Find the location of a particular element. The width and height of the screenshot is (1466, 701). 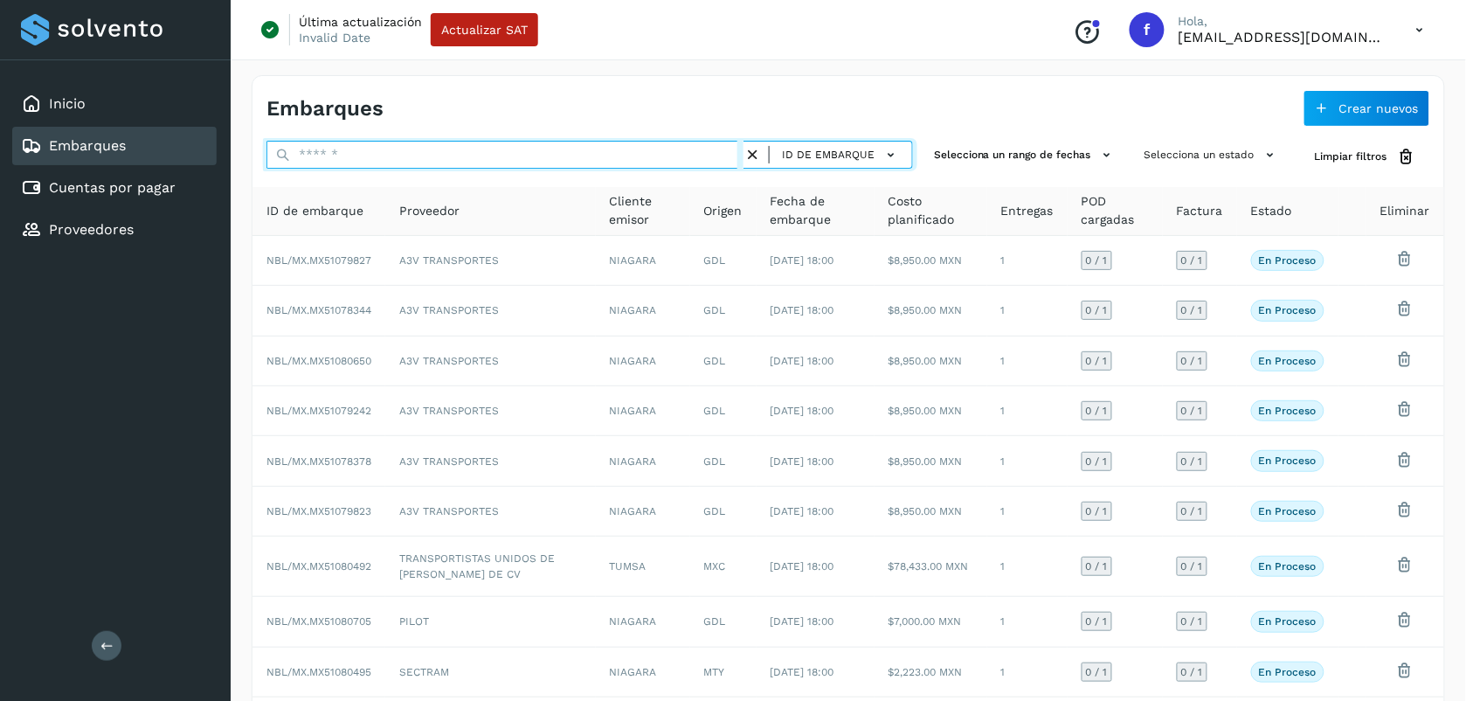

p: fepadilla@niagarawater.com is located at coordinates (1284, 37).